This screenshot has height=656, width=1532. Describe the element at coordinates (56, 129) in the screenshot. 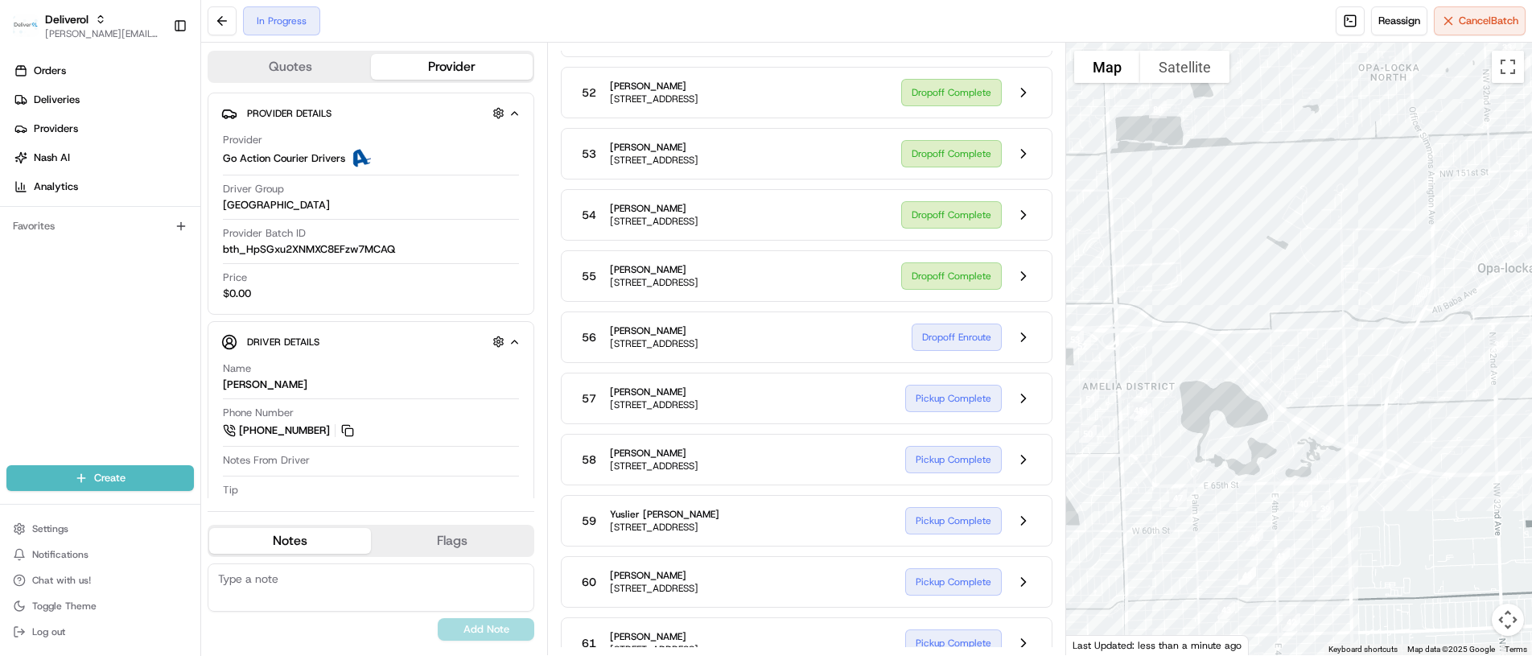

I see `span: Providers` at that location.